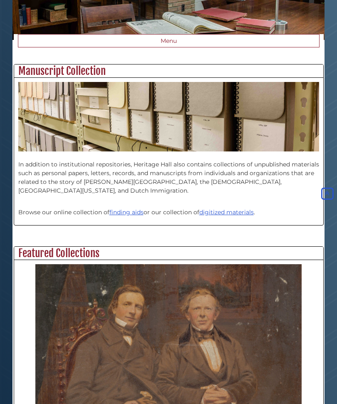 The width and height of the screenshot is (337, 404). I want to click on a: digitized materials, so click(226, 212).